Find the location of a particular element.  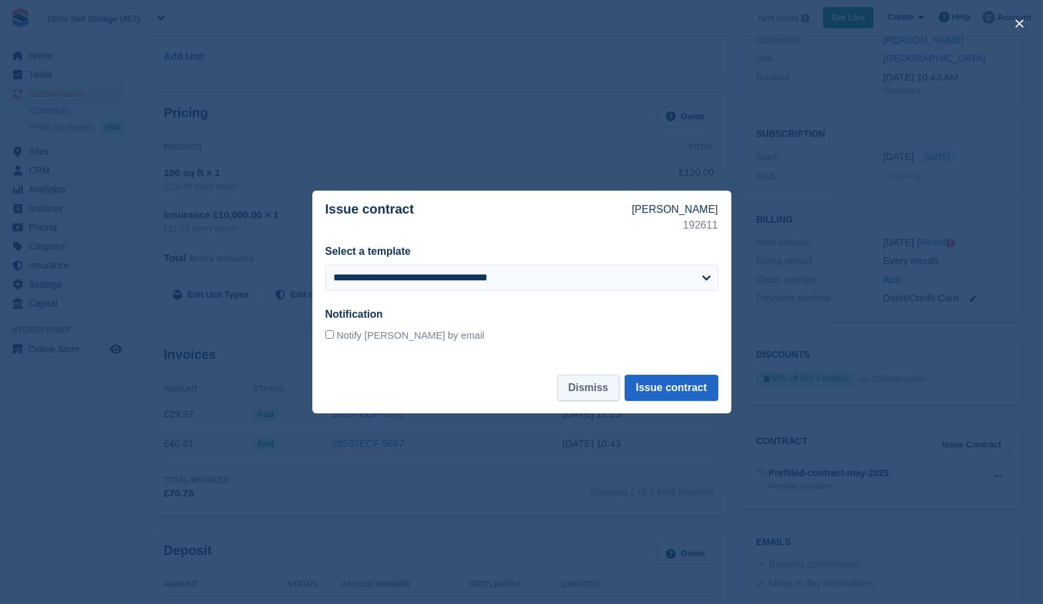

p: 192611 is located at coordinates (675, 225).